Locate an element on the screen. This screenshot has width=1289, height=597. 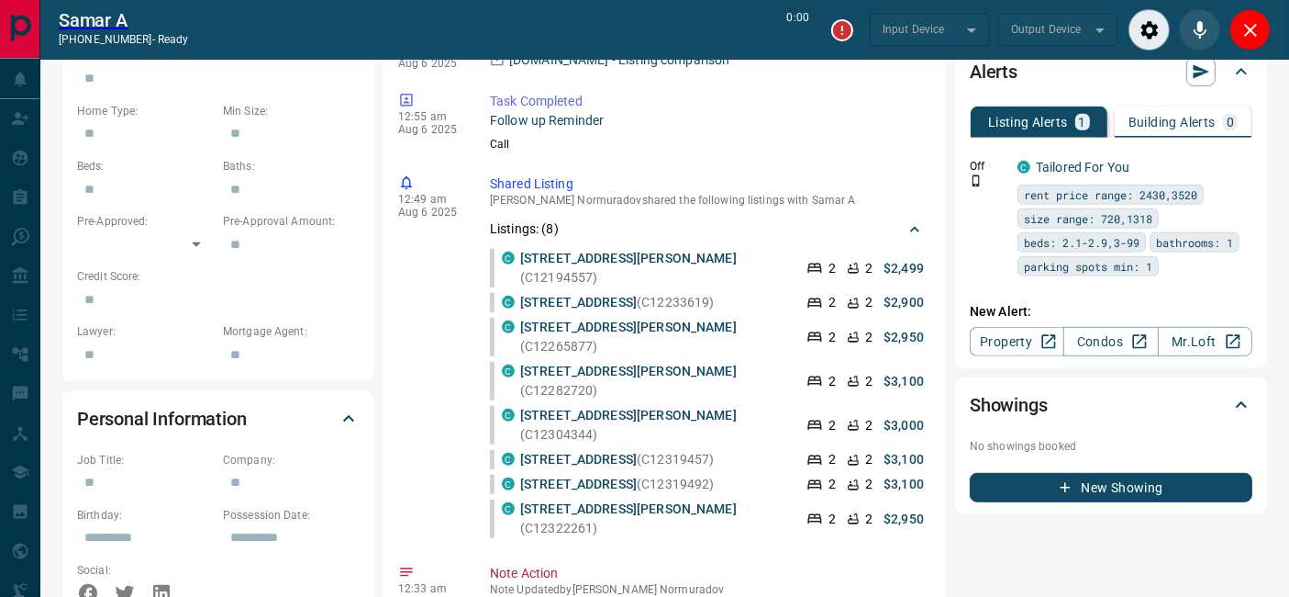
p: (C12319492) is located at coordinates (618, 484).